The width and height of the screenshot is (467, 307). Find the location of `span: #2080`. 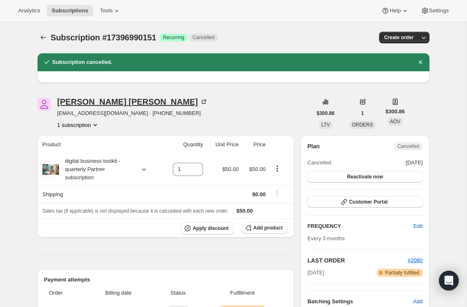

span: #2080 is located at coordinates (415, 260).